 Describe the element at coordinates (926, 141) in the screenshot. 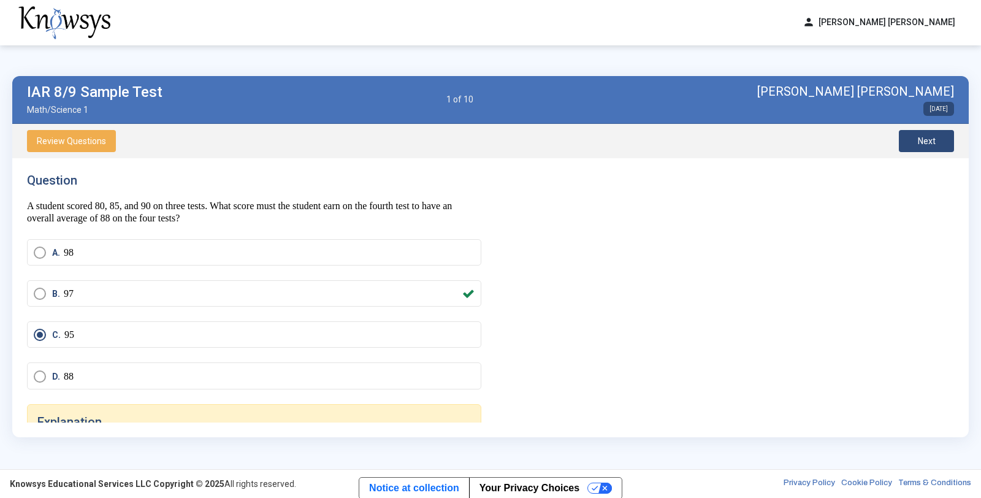

I see `span: Next` at that location.